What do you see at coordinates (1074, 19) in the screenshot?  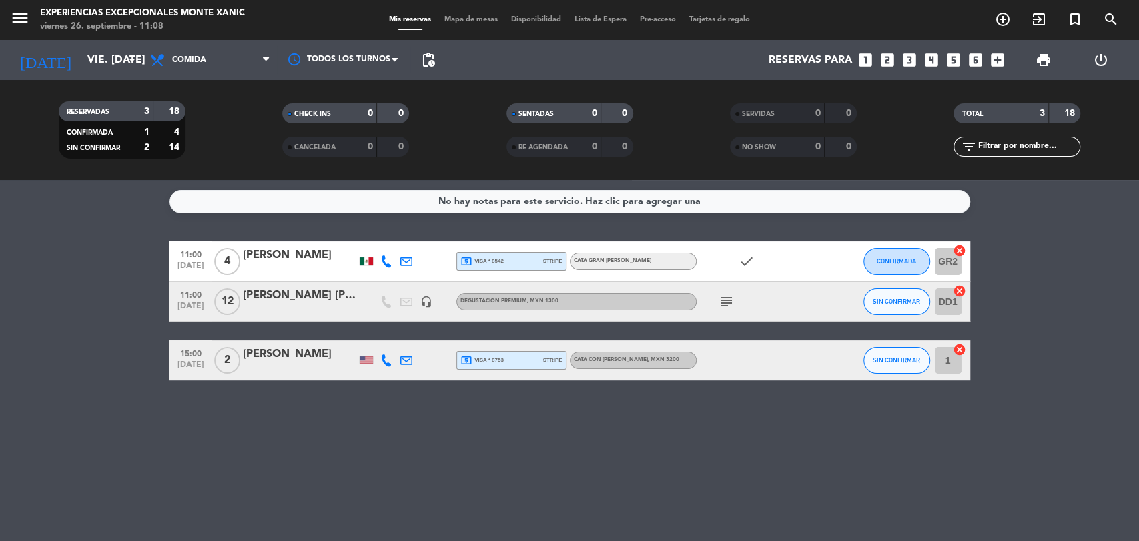 I see `i: turned_in_not` at bounding box center [1074, 19].